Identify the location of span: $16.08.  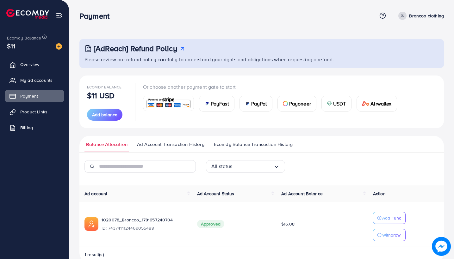
(288, 224).